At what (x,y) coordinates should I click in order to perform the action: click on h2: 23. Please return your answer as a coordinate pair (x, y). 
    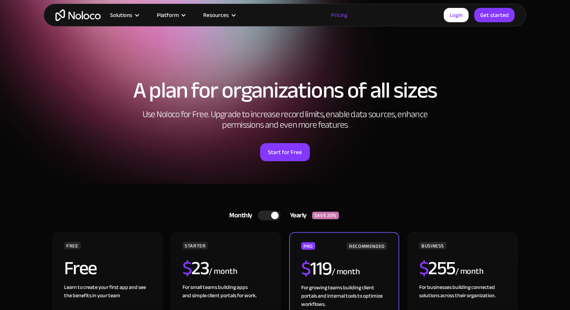
    Looking at the image, I should click on (196, 268).